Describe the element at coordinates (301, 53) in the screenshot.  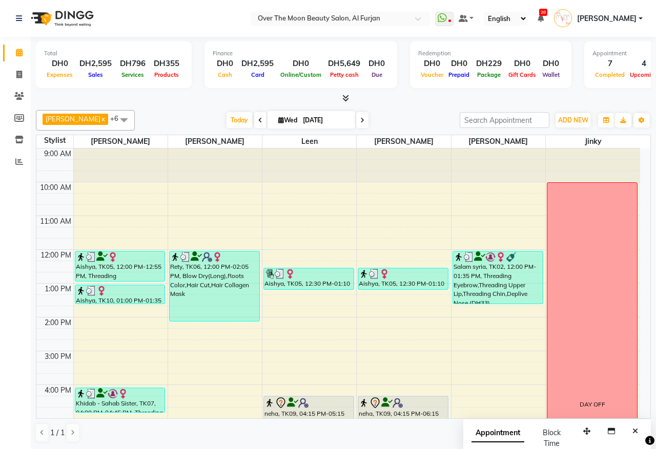
I see `div: Finance` at that location.